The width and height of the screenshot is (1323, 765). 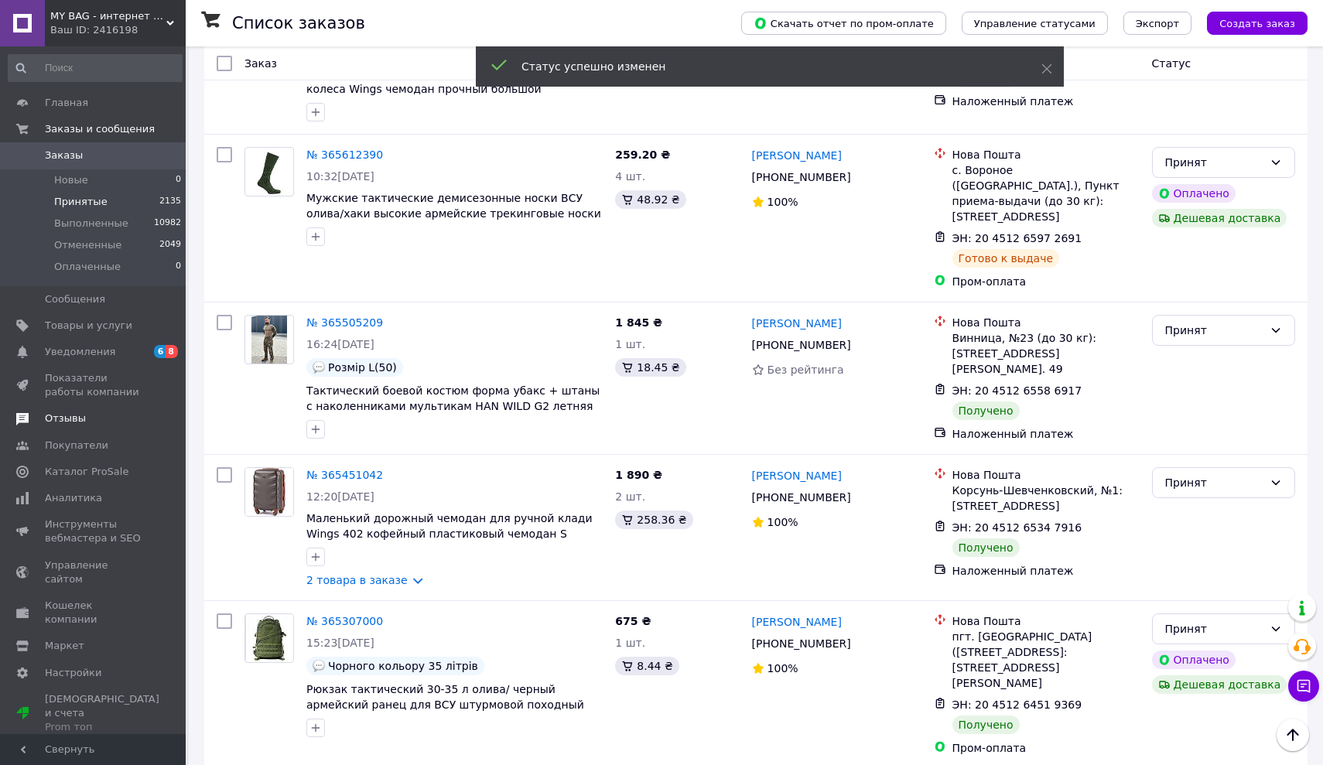 What do you see at coordinates (87, 245) in the screenshot?
I see `span: Отмененные` at bounding box center [87, 245].